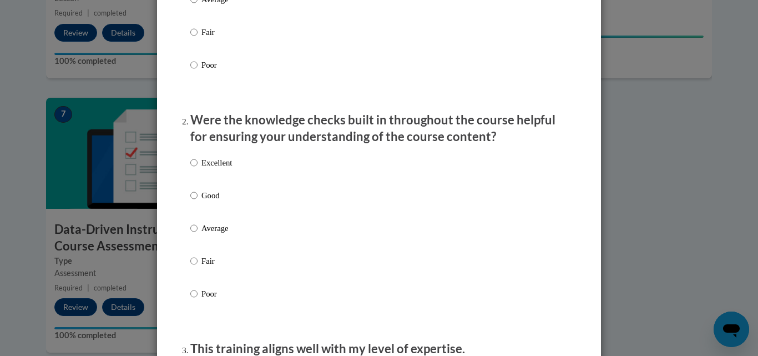  What do you see at coordinates (216, 163) in the screenshot?
I see `p: Excellent` at bounding box center [216, 163].